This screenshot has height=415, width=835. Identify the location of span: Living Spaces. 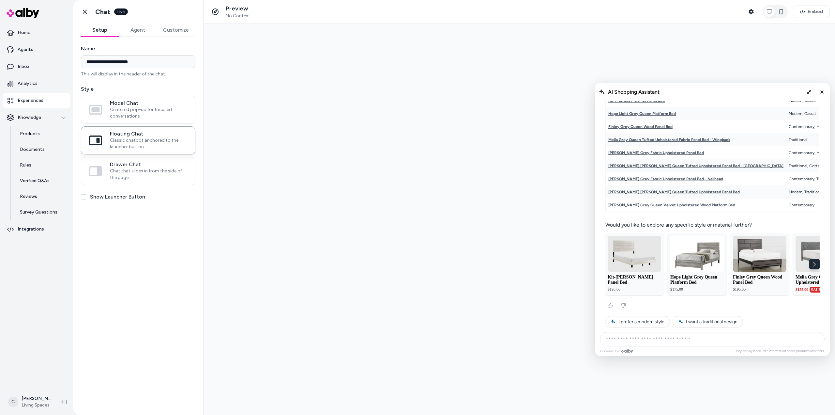
(36, 405).